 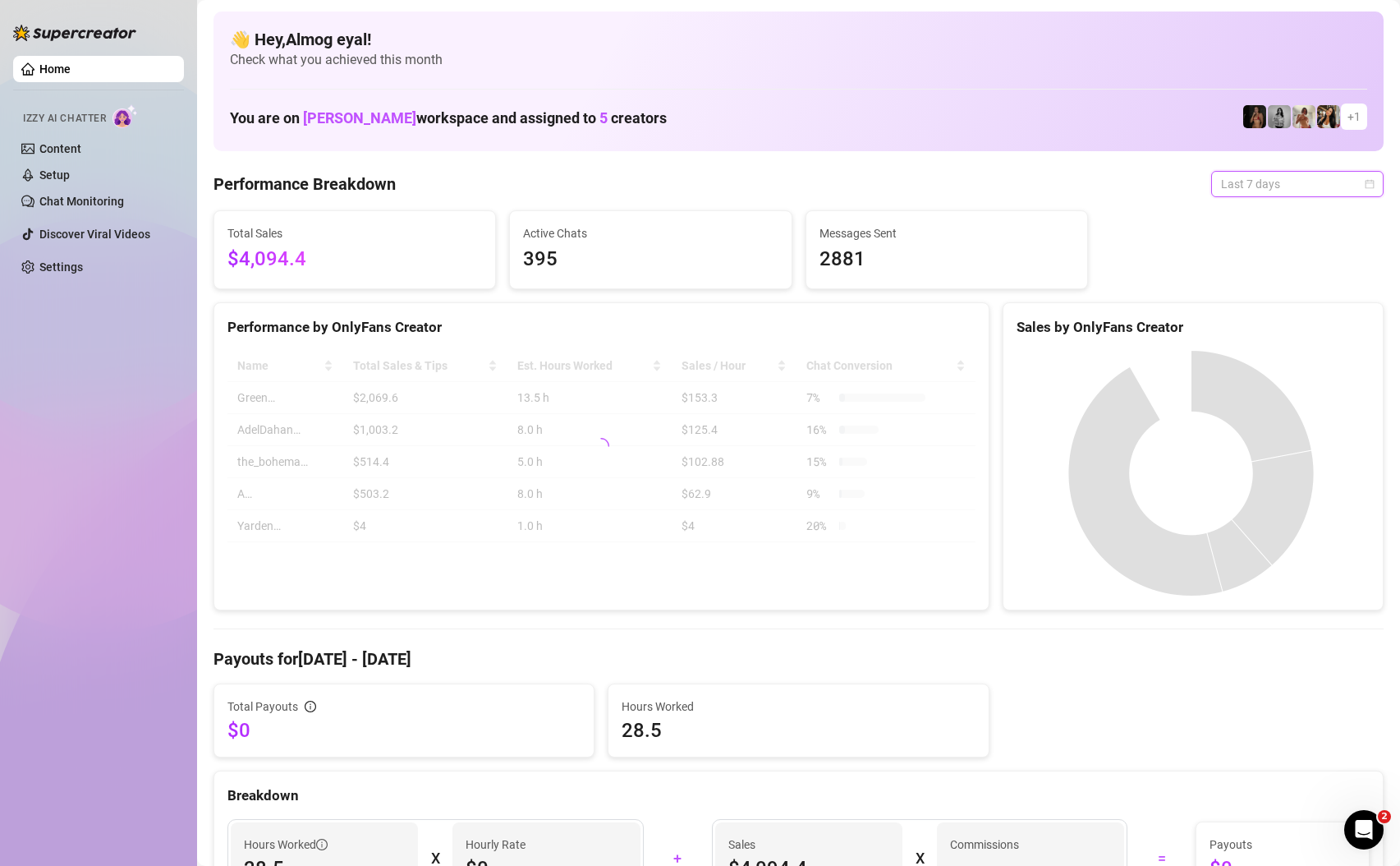 What do you see at coordinates (651, 233) in the screenshot?
I see `span: Active Chats` at bounding box center [651, 233].